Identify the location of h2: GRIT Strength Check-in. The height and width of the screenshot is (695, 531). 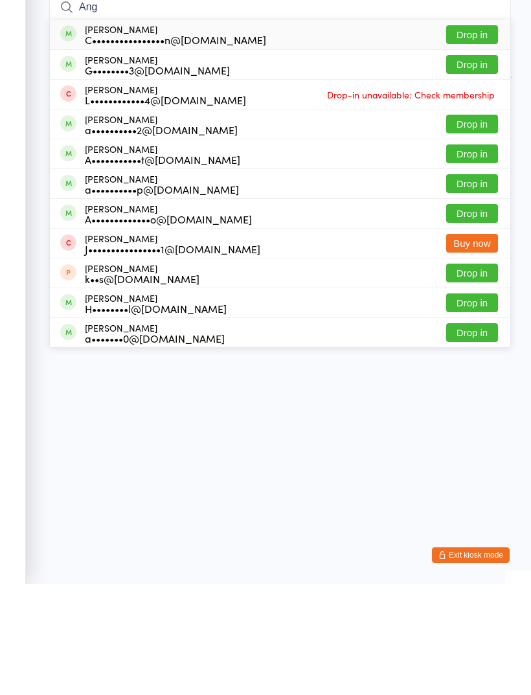
(280, 29).